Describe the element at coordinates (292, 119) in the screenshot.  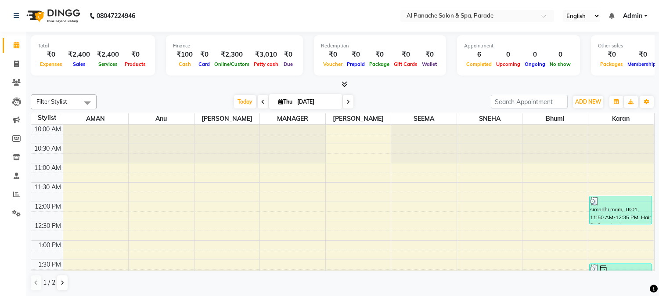
I see `span: MANAGER` at that location.